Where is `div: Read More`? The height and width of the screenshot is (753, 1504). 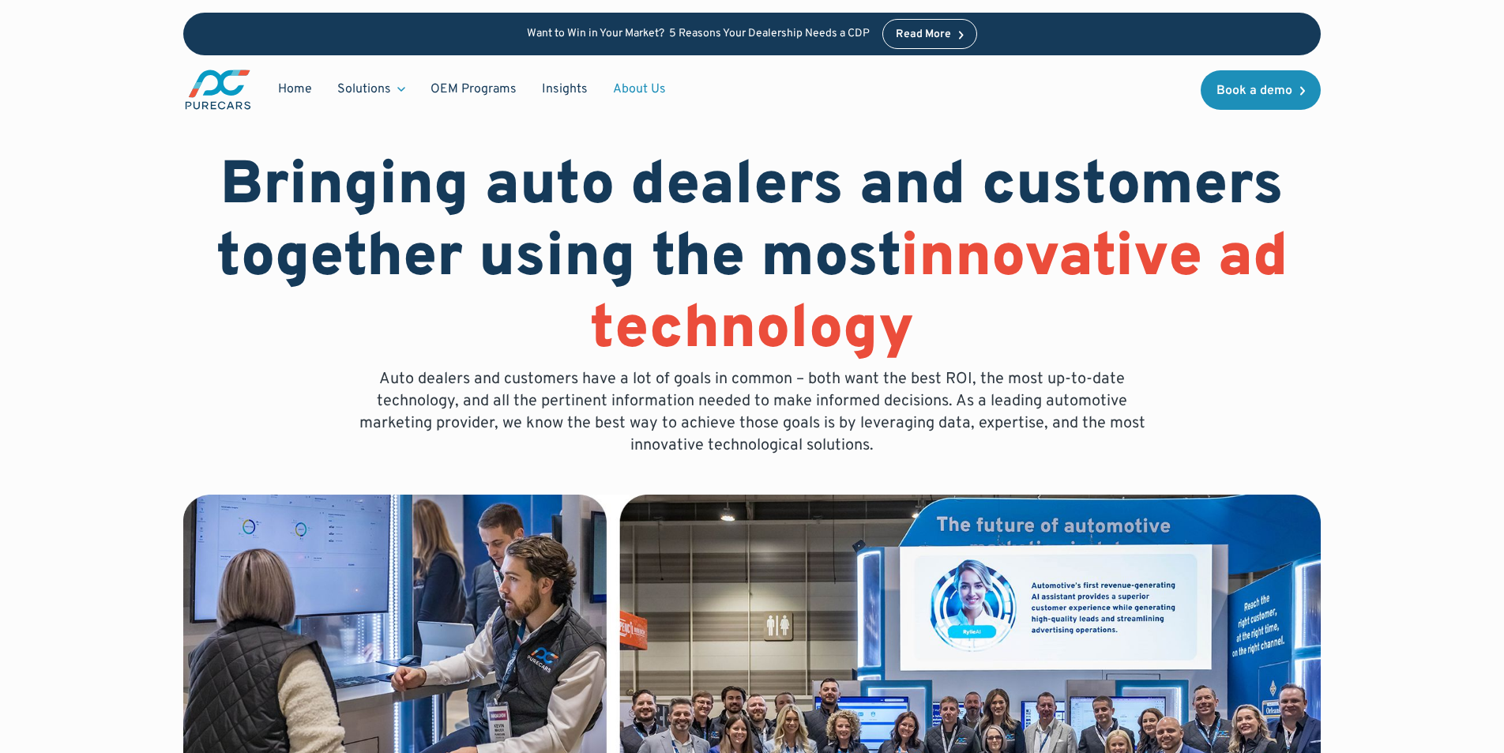 div: Read More is located at coordinates (923, 35).